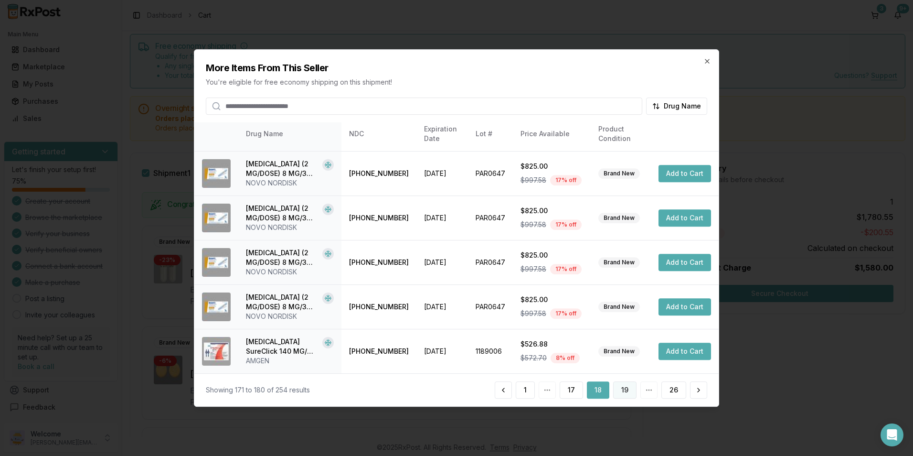 This screenshot has height=456, width=913. What do you see at coordinates (625, 390) in the screenshot?
I see `button: 19` at bounding box center [625, 390].